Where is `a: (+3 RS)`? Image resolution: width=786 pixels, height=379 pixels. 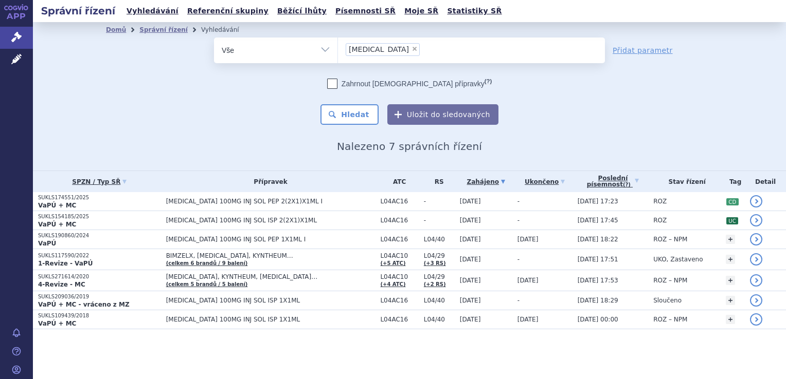 a: (+3 RS) is located at coordinates (434, 263).